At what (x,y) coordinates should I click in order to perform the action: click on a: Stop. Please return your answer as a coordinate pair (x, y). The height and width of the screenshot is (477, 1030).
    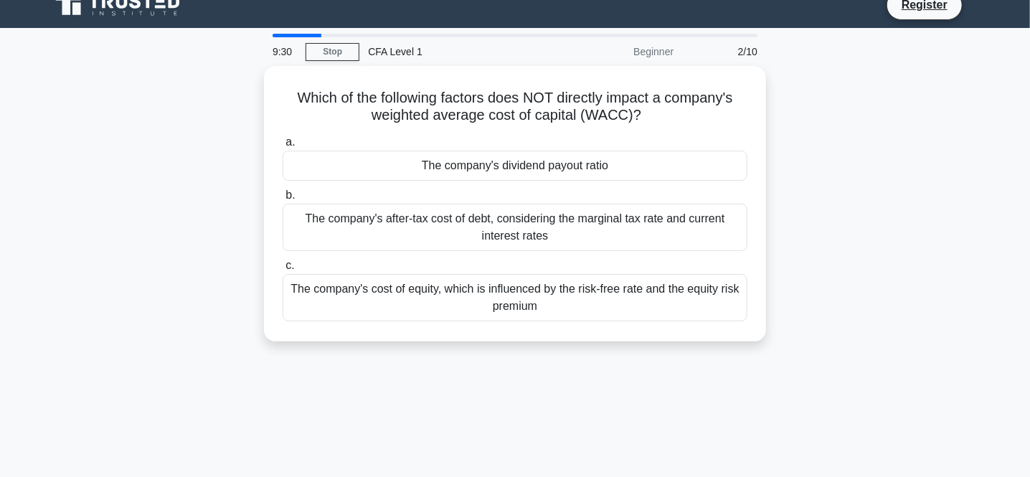
    Looking at the image, I should click on (332, 52).